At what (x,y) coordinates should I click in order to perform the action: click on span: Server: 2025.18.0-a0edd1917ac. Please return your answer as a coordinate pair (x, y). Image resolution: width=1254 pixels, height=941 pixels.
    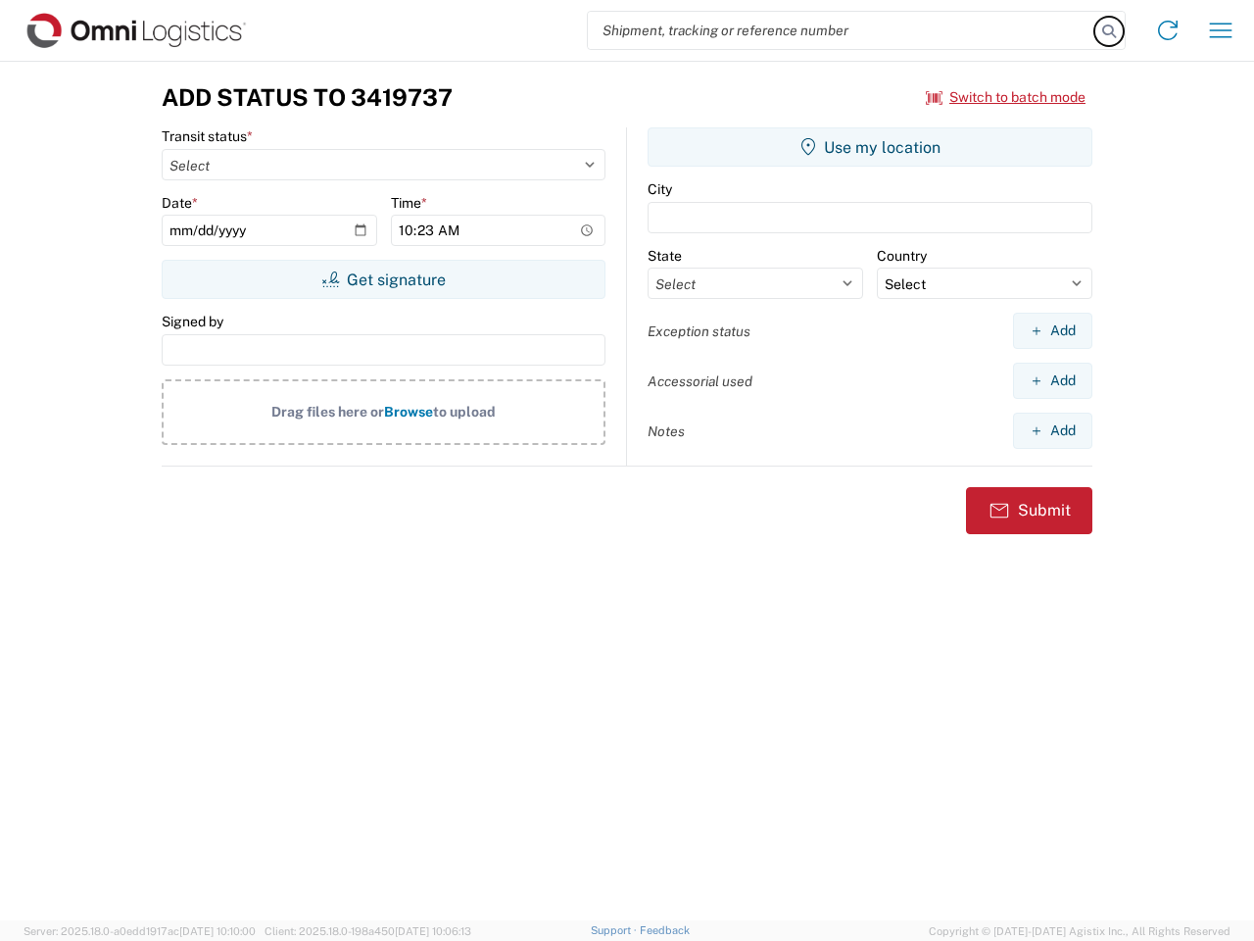
    Looking at the image, I should click on (139, 931).